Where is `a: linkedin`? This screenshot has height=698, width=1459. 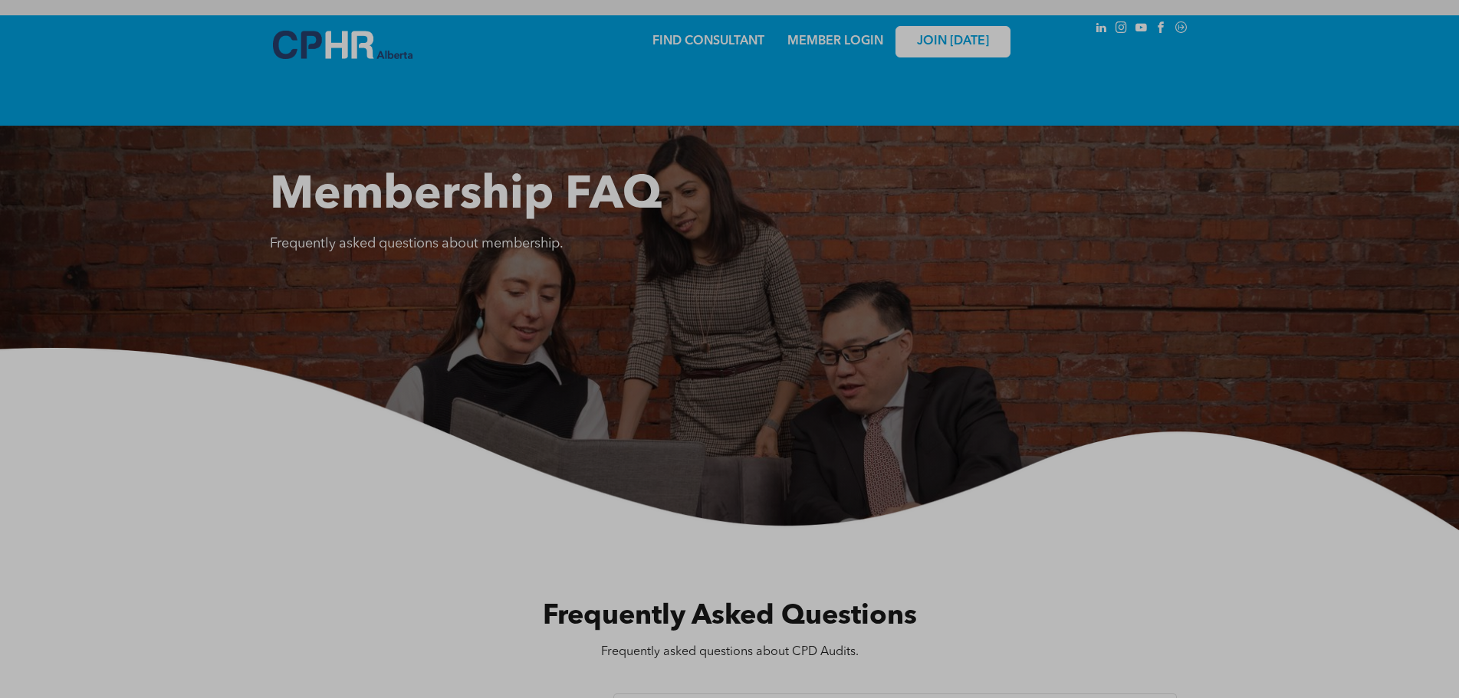 a: linkedin is located at coordinates (1102, 29).